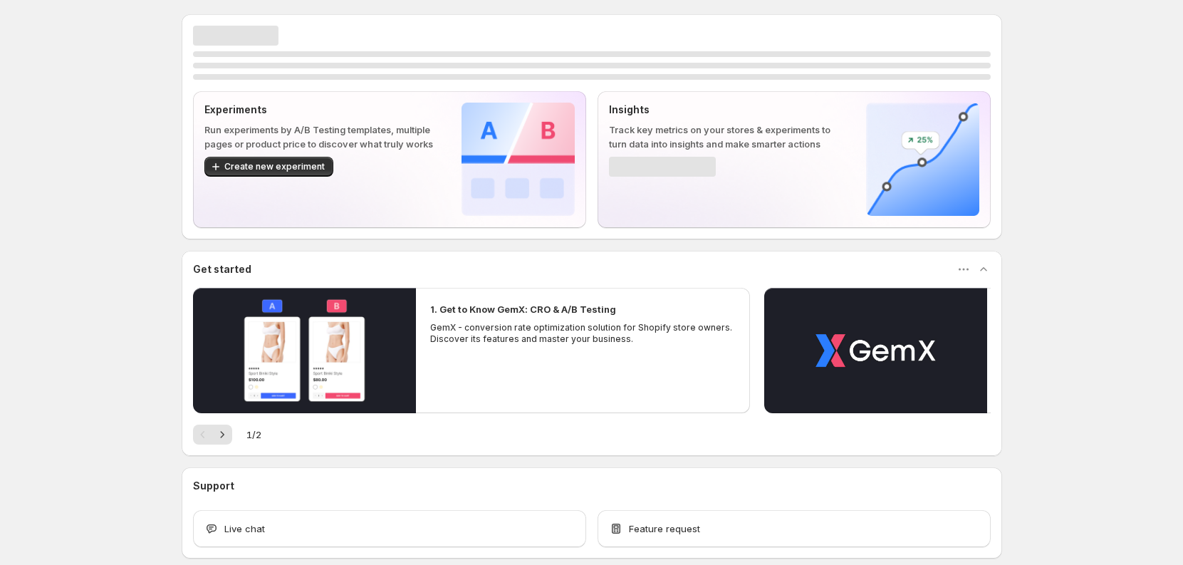 The height and width of the screenshot is (565, 1183). Describe the element at coordinates (268, 167) in the screenshot. I see `button: Create new experiment` at that location.